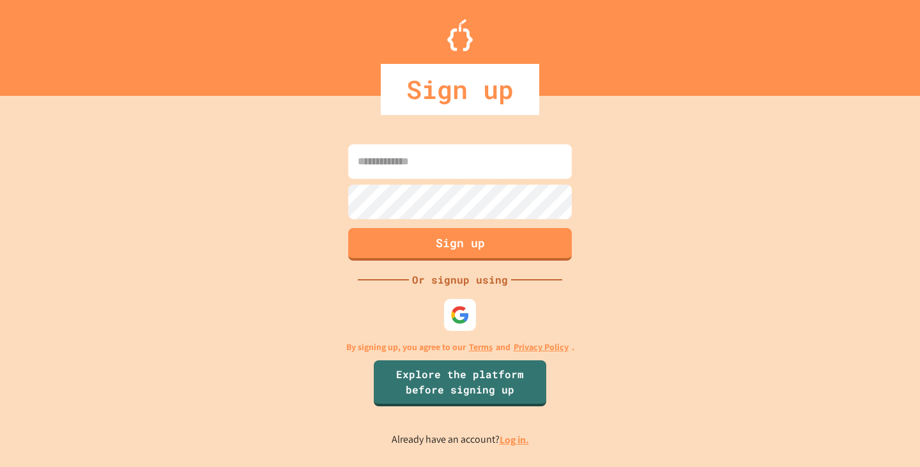 This screenshot has width=920, height=467. What do you see at coordinates (460, 89) in the screenshot?
I see `div: Sign up` at bounding box center [460, 89].